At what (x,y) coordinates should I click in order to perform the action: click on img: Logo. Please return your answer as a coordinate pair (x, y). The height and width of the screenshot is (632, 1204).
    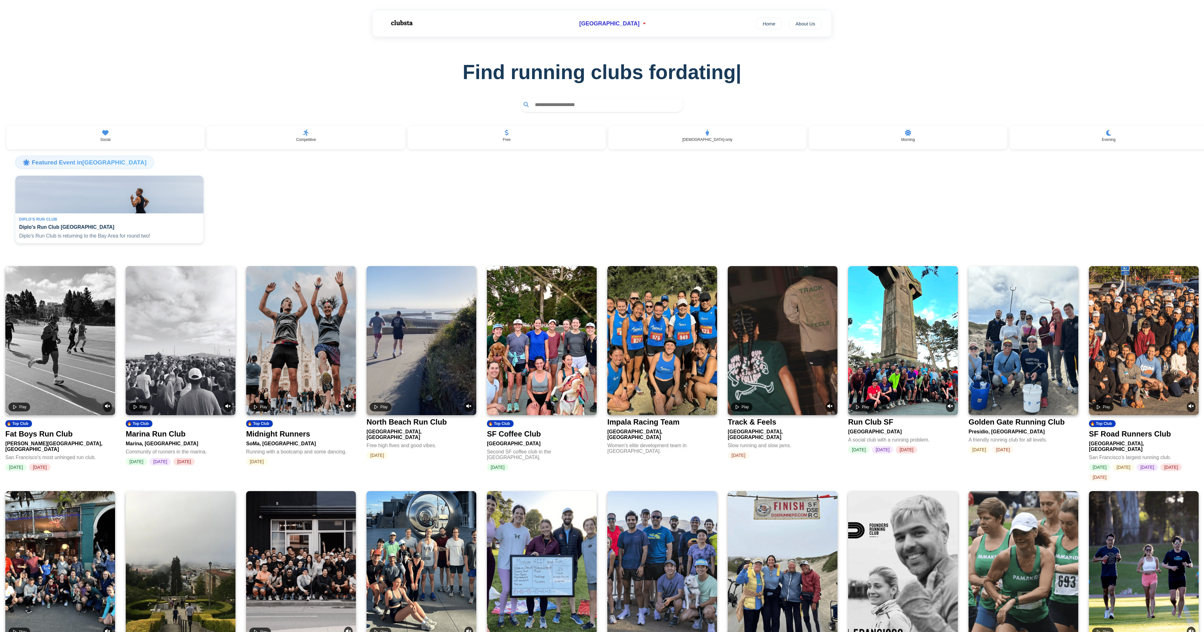
    Looking at the image, I should click on (401, 23).